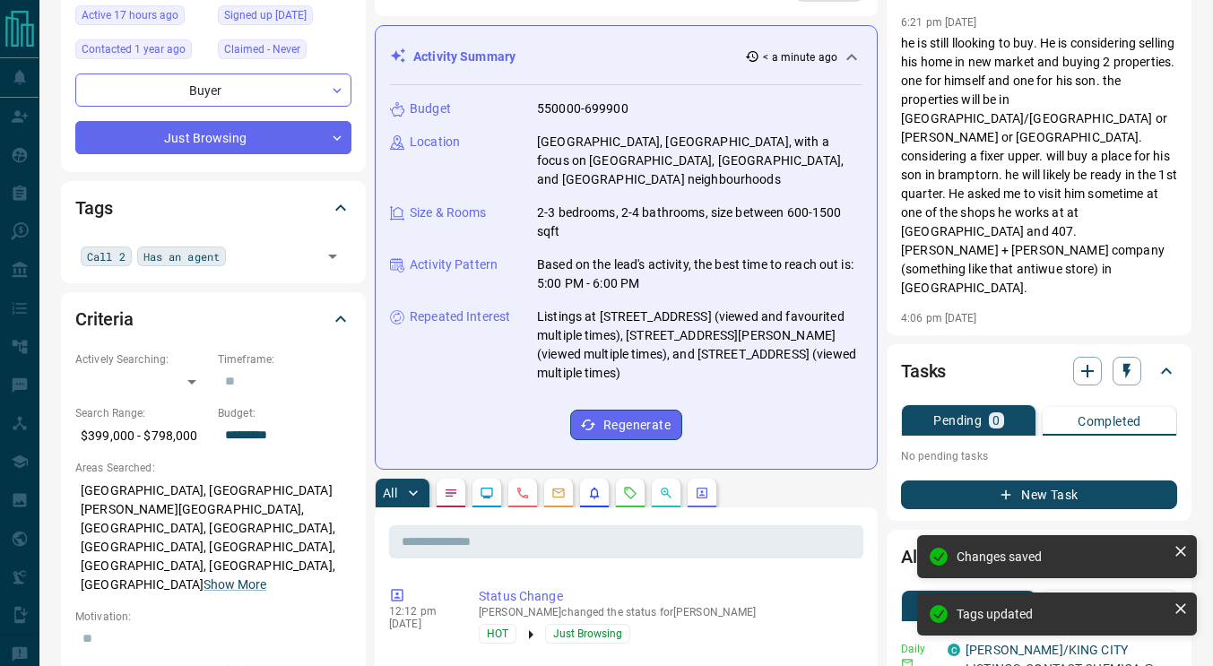 The width and height of the screenshot is (1213, 666). What do you see at coordinates (284, 18) in the screenshot?
I see `div: Sat Jan 14 2017` at bounding box center [284, 18].